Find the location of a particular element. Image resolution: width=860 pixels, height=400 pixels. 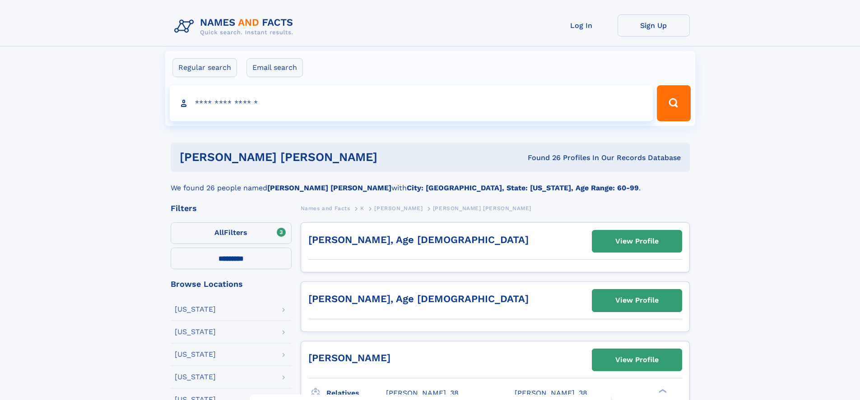

div: Found 26 Profiles In Our Records Database is located at coordinates (566, 158).